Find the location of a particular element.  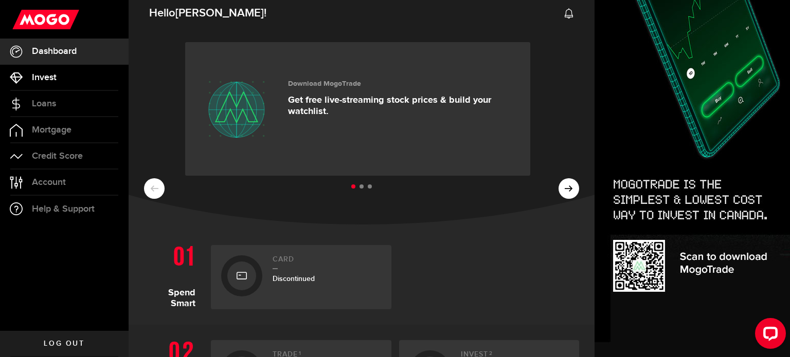

h2: Card is located at coordinates (327, 262).